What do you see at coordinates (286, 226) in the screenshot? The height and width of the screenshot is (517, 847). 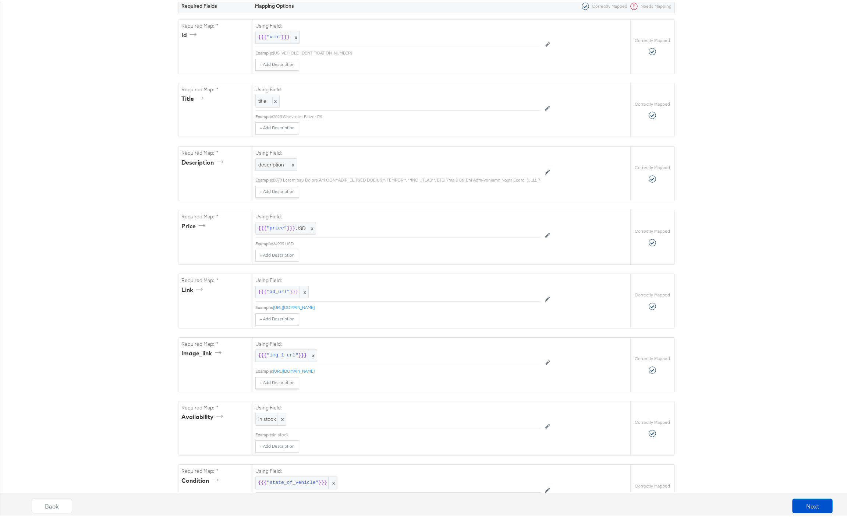 I see `span: USD` at bounding box center [286, 226].